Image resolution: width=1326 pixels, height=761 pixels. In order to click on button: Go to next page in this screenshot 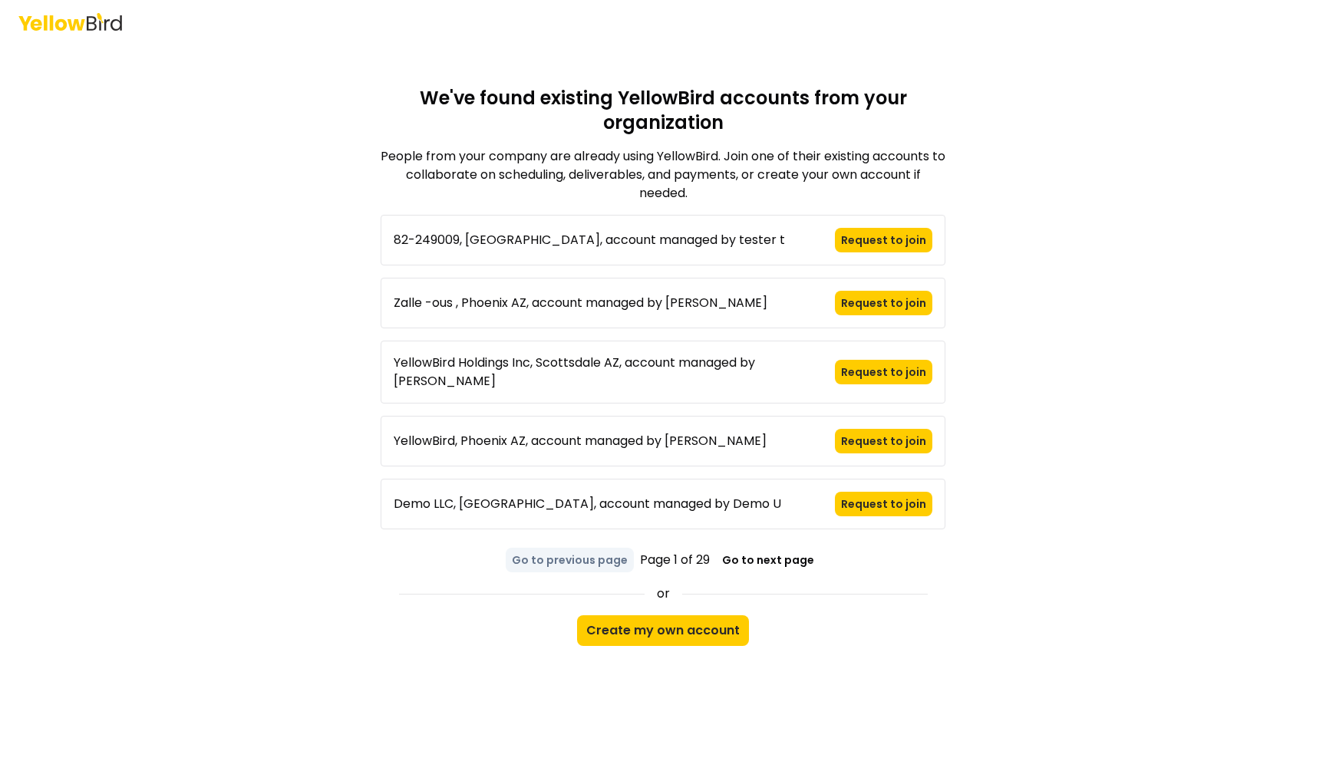, I will do `click(768, 560)`.